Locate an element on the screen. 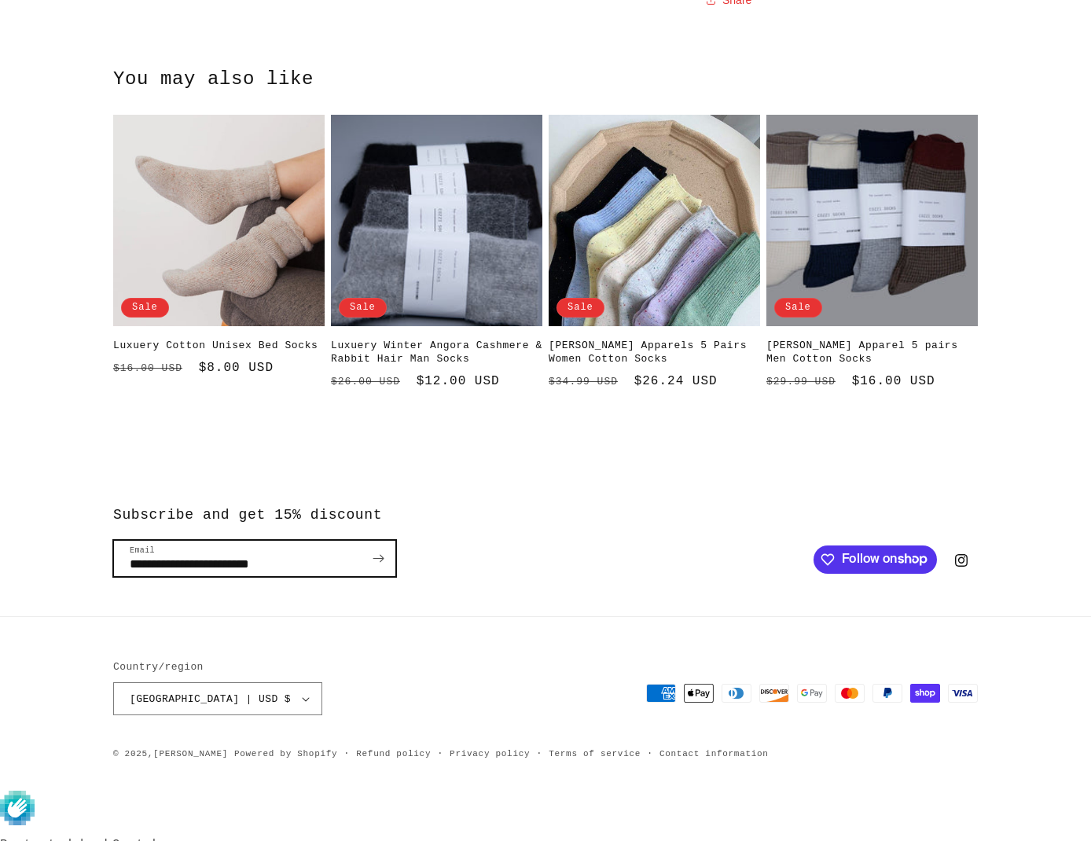 The height and width of the screenshot is (841, 1091). a: Luxuery Cotton Unisex Bed Socks is located at coordinates (219, 346).